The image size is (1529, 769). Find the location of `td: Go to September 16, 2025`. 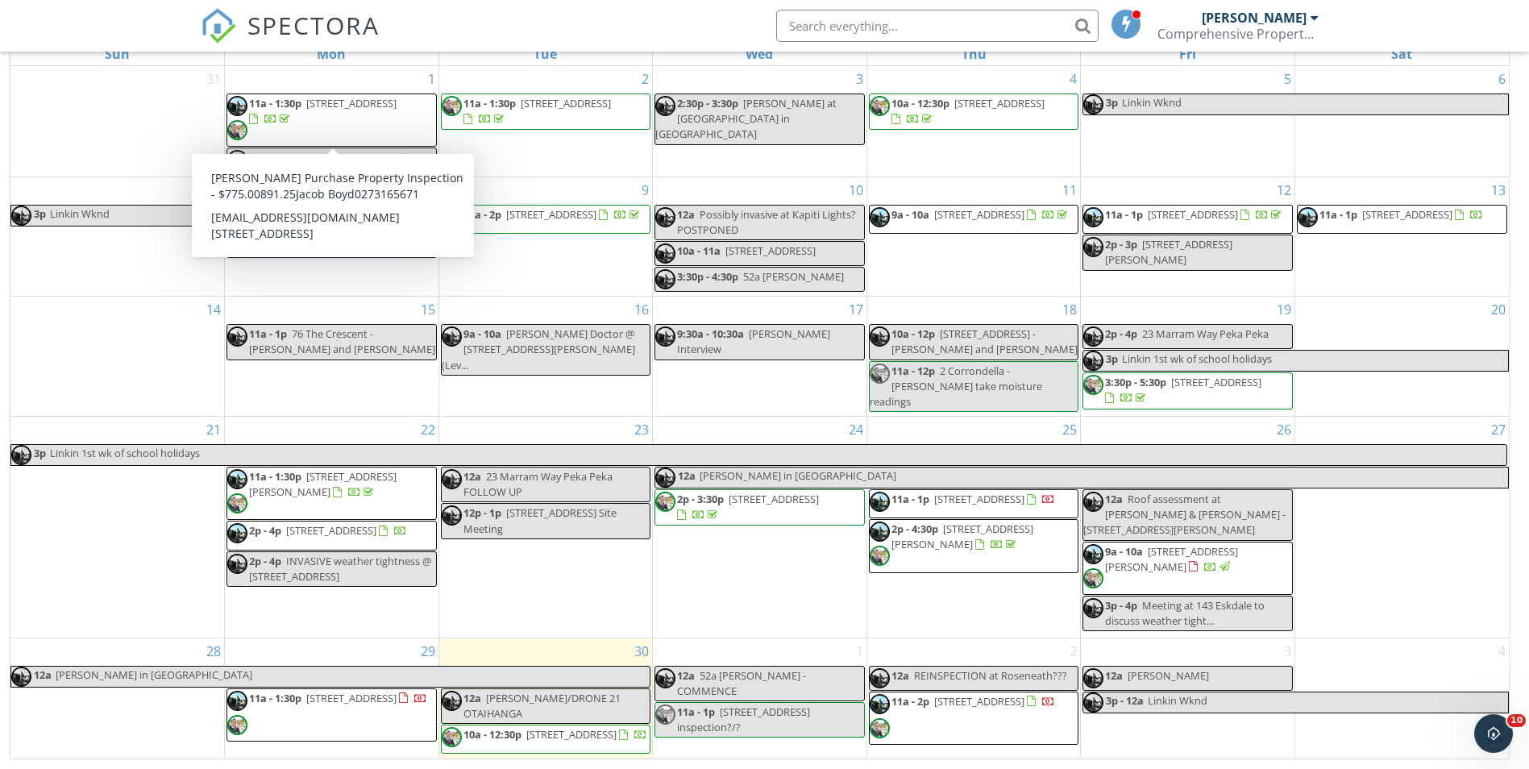

td: Go to September 16, 2025 is located at coordinates (546, 356).